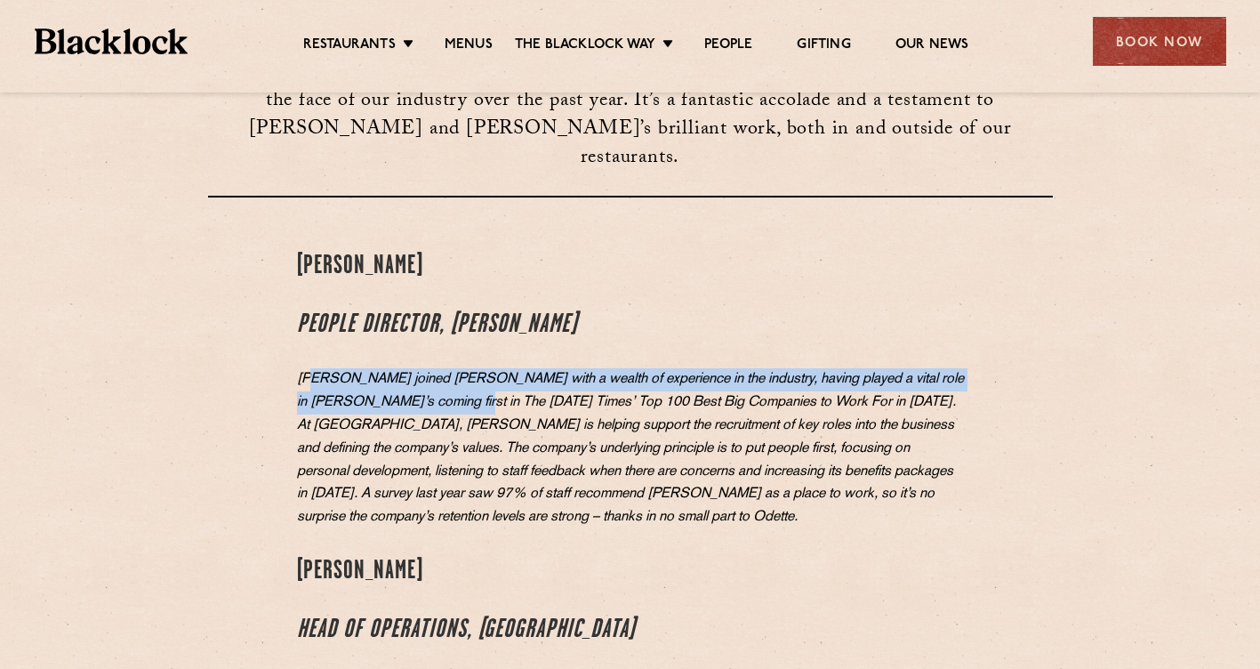 The image size is (1260, 669). What do you see at coordinates (349, 46) in the screenshot?
I see `a: Restaurants` at bounding box center [349, 46].